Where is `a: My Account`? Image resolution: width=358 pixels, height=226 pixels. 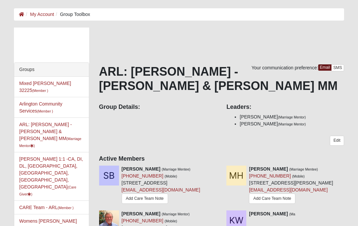 a: My Account is located at coordinates (42, 14).